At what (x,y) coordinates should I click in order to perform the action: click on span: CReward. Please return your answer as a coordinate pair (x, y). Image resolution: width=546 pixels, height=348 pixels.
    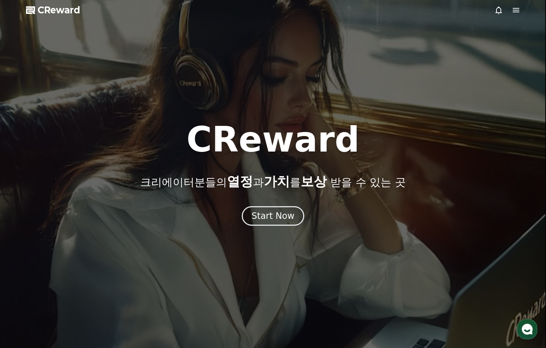
    Looking at the image, I should click on (59, 10).